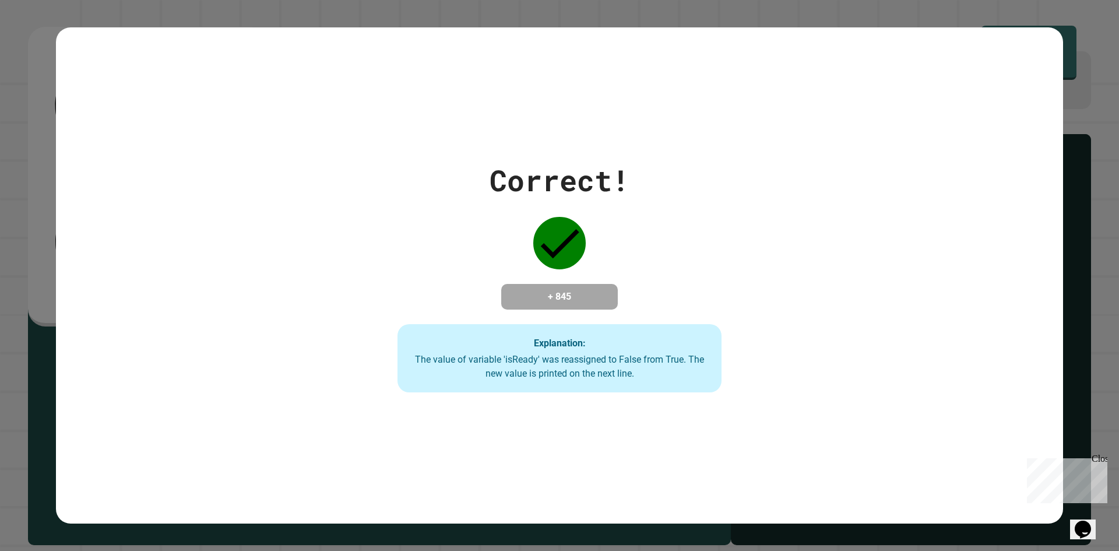 Image resolution: width=1119 pixels, height=551 pixels. What do you see at coordinates (559, 180) in the screenshot?
I see `div: Correct!` at bounding box center [559, 180].